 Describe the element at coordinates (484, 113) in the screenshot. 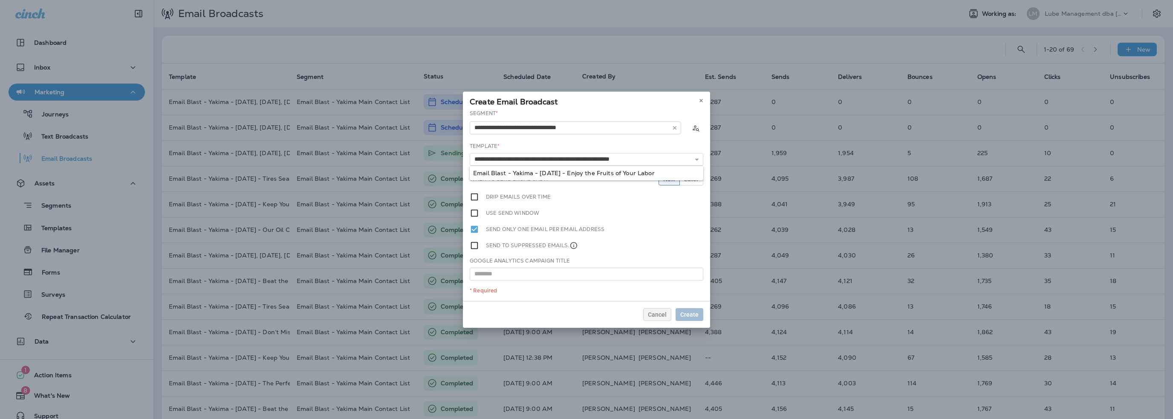

I see `label: Segment` at that location.